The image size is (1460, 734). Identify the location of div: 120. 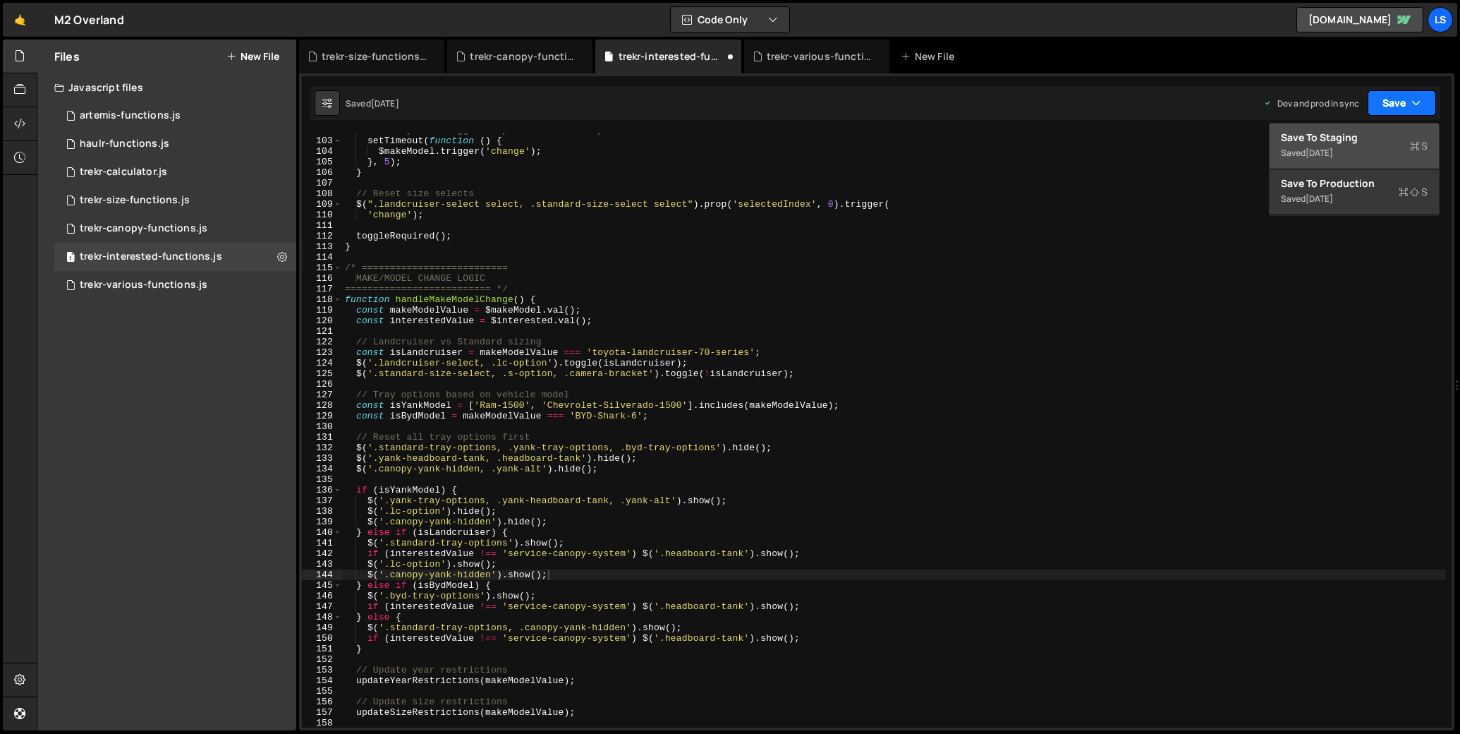
(322, 320).